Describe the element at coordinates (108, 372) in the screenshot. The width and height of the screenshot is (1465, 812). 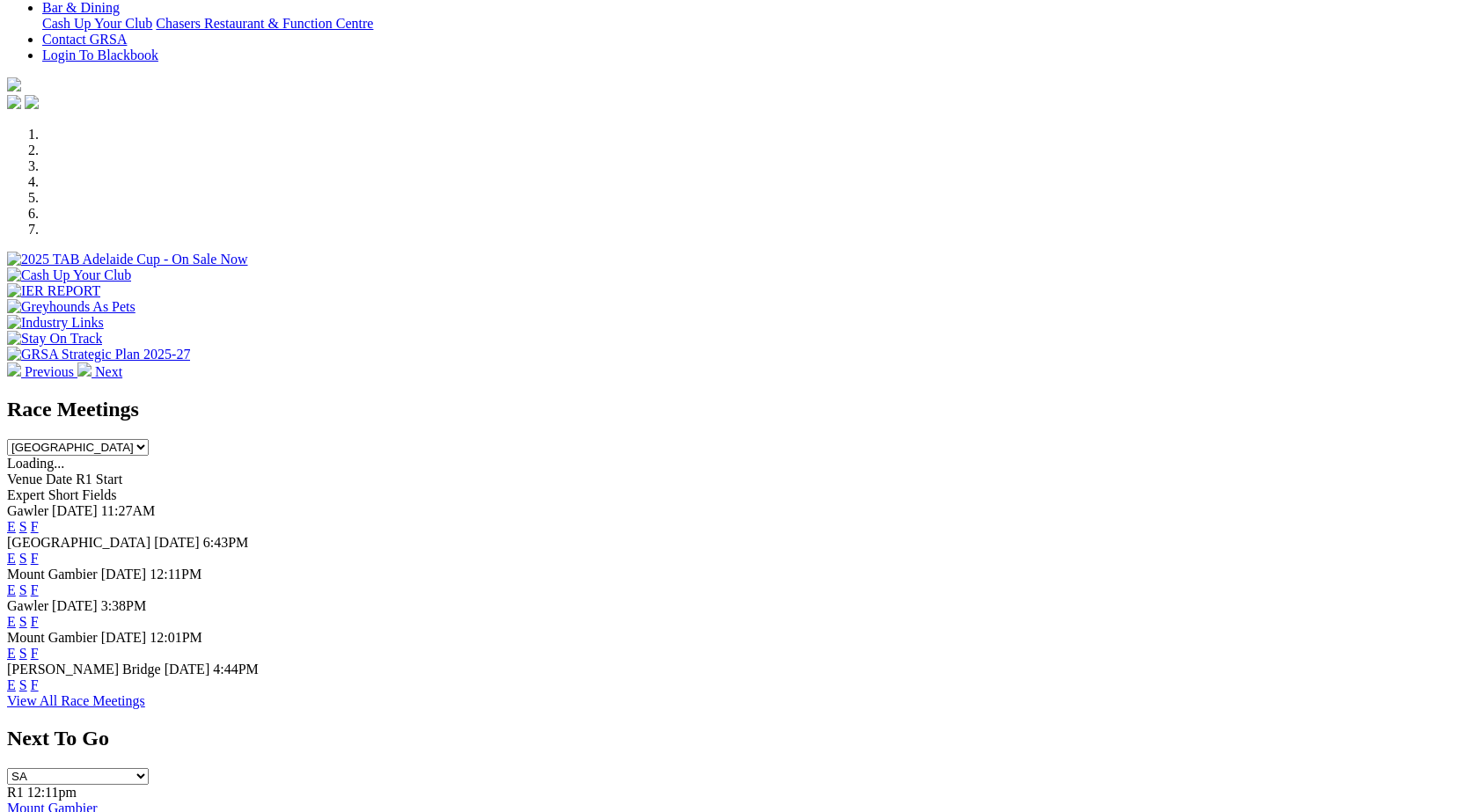
I see `span: Next` at that location.